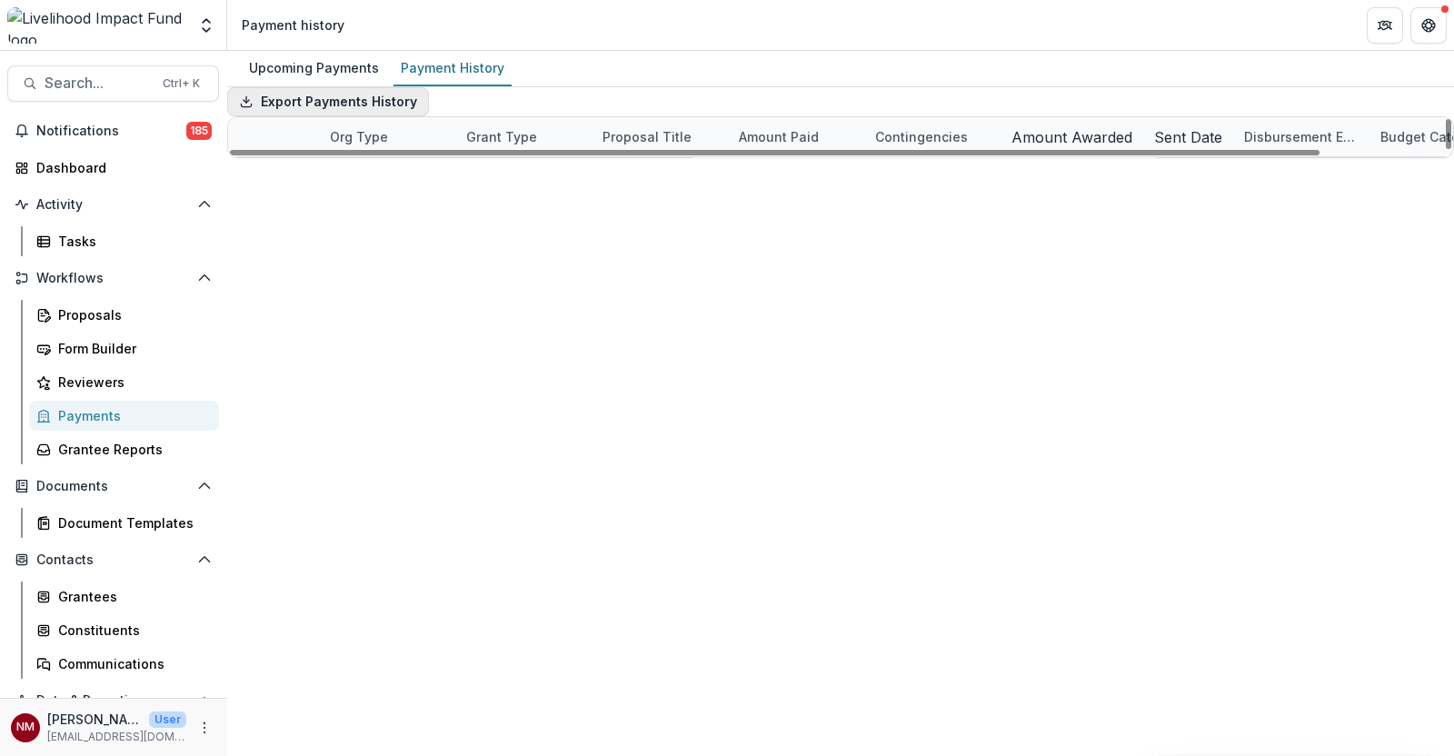 The width and height of the screenshot is (1454, 756). I want to click on span: Notifications, so click(111, 131).